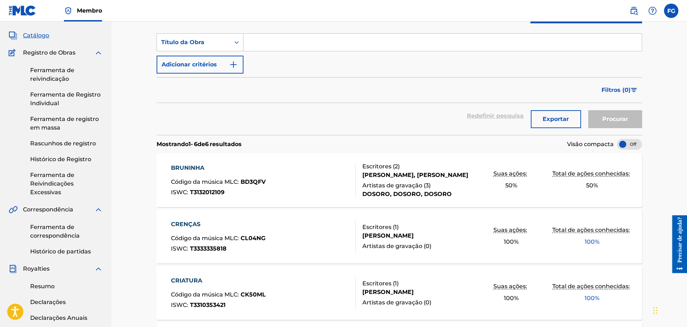  I want to click on div: Ajuda, so click(653, 11).